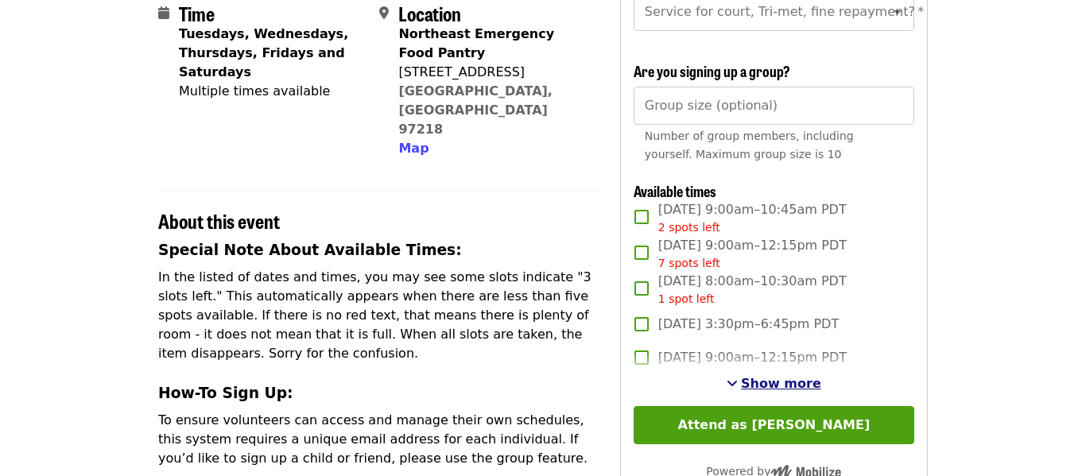 Image resolution: width=1086 pixels, height=476 pixels. I want to click on span: Map, so click(414, 148).